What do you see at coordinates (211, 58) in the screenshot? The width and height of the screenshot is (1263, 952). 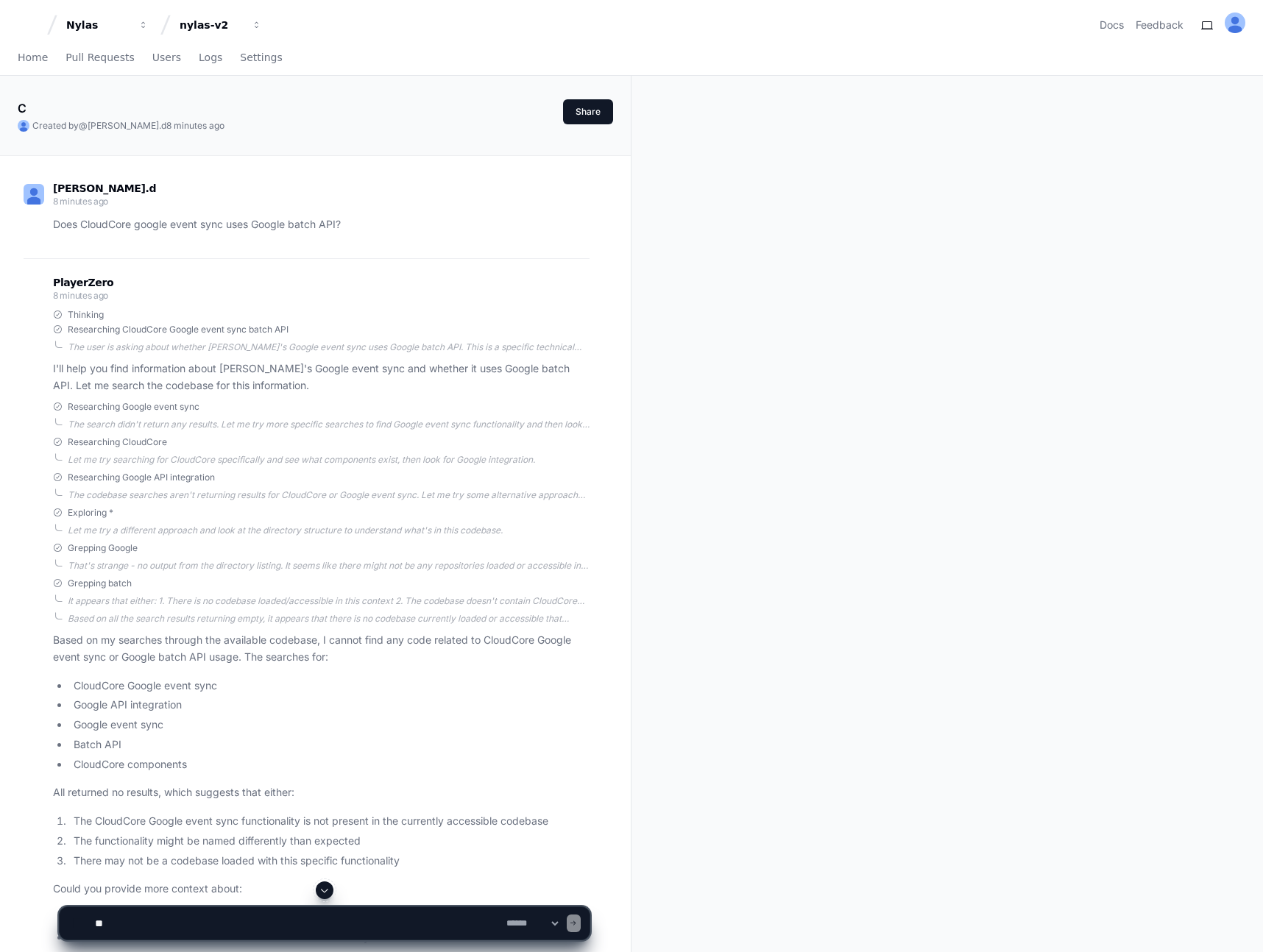 I see `a: Logs` at bounding box center [211, 58].